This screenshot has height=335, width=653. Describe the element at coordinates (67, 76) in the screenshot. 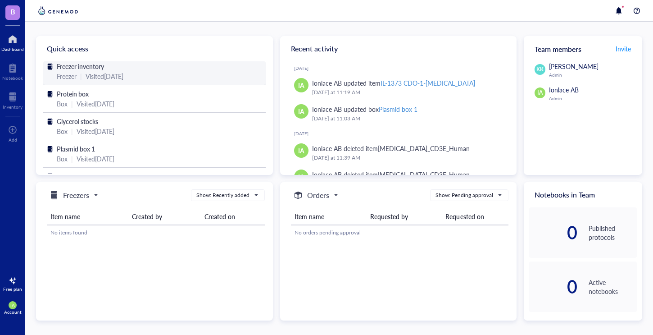

I see `div: Freezer` at that location.